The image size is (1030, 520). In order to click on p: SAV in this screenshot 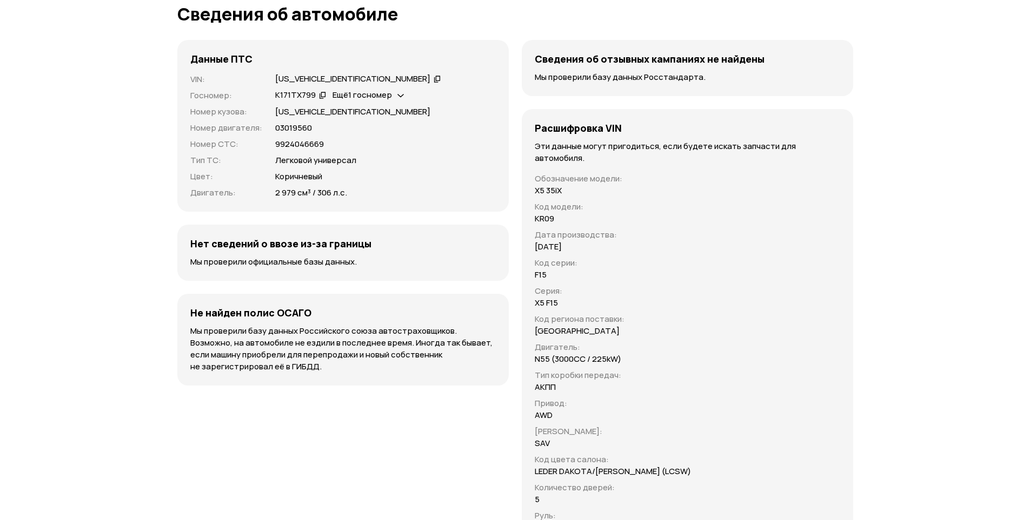, I will do `click(542, 444)`.